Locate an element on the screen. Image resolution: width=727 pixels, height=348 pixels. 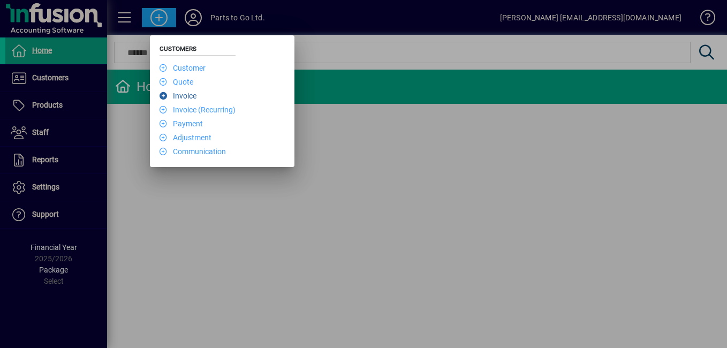
a: Quote is located at coordinates (176, 82).